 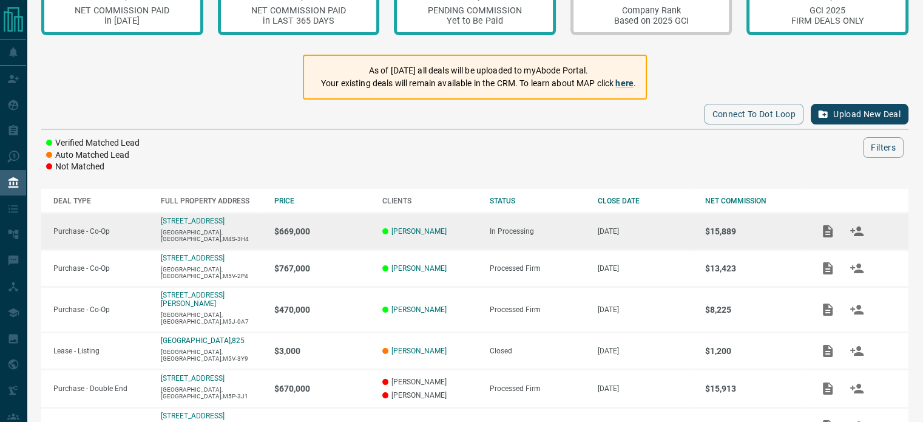 What do you see at coordinates (625, 83) in the screenshot?
I see `a: here` at bounding box center [625, 83].